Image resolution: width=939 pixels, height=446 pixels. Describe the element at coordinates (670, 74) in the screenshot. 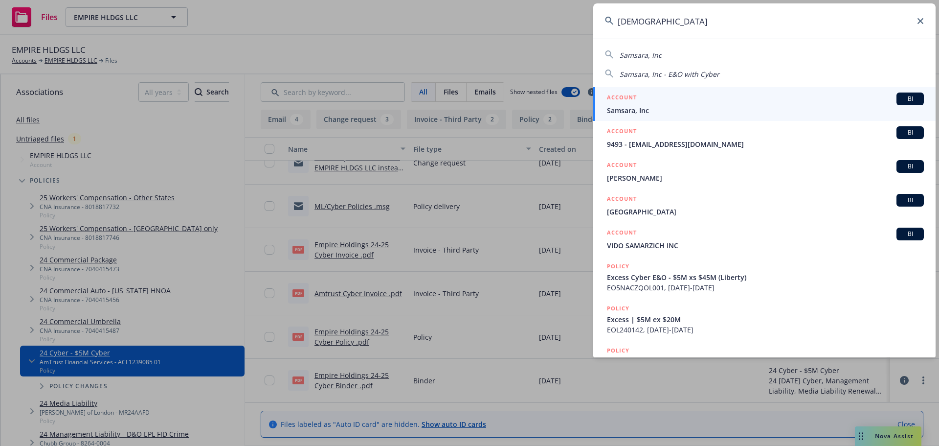

I see `span: Samsara, Inc - E&O with Cyber` at that location.